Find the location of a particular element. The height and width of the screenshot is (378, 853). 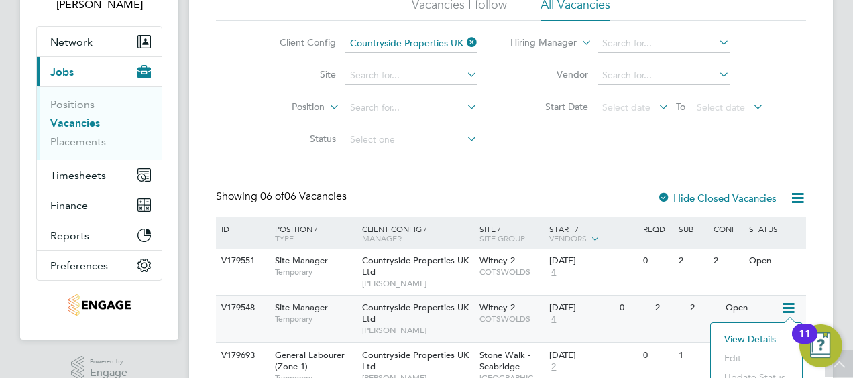

label: Hide Closed Vacancies is located at coordinates (717, 198).